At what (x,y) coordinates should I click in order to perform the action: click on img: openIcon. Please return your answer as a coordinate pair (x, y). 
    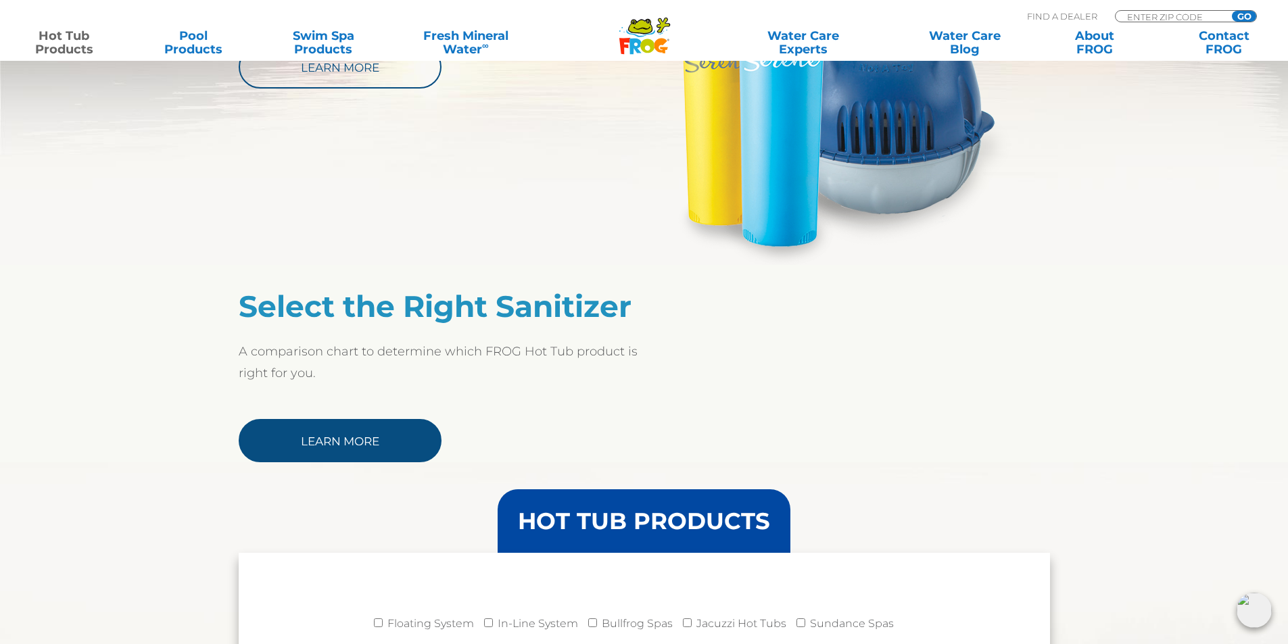
    Looking at the image, I should click on (1254, 610).